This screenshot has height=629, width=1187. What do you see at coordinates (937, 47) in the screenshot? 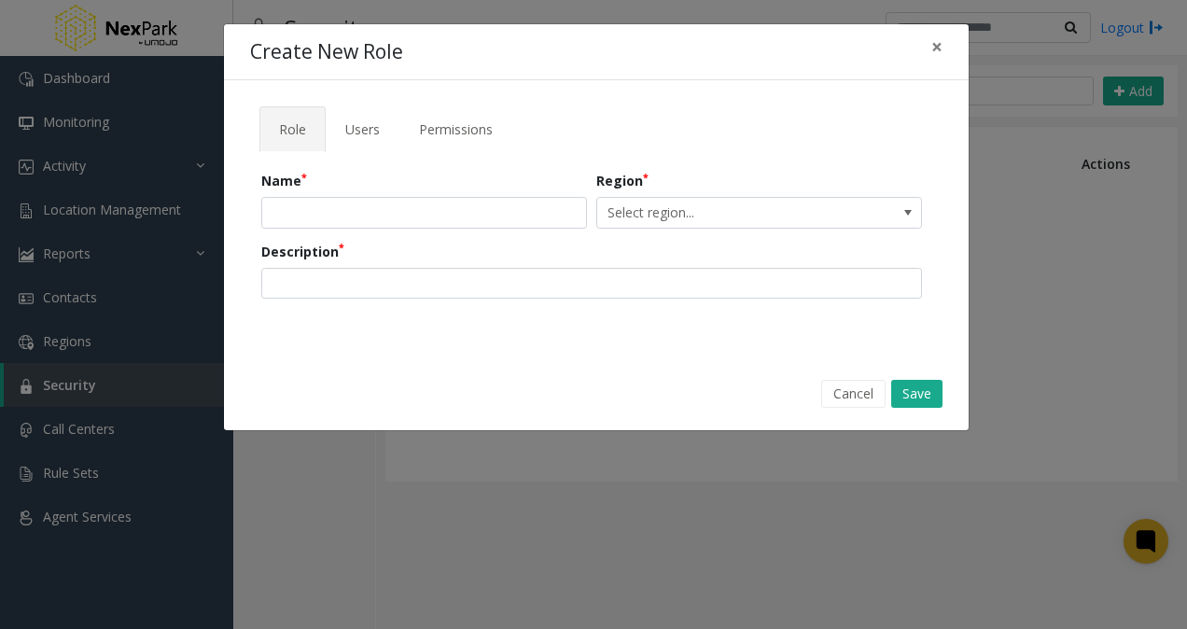
I see `button: Close` at bounding box center [937, 47].